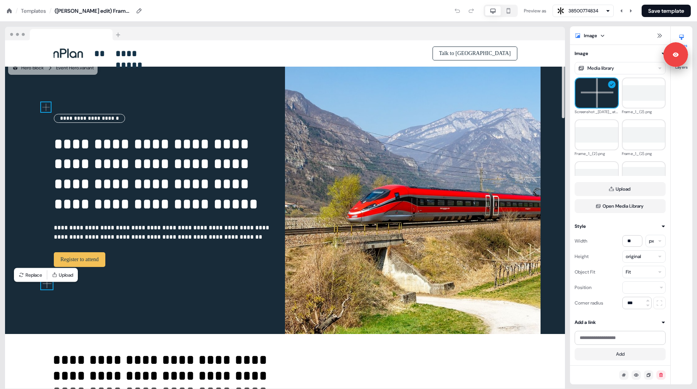 The image size is (697, 389). I want to click on div: Object Fit, so click(584, 272).